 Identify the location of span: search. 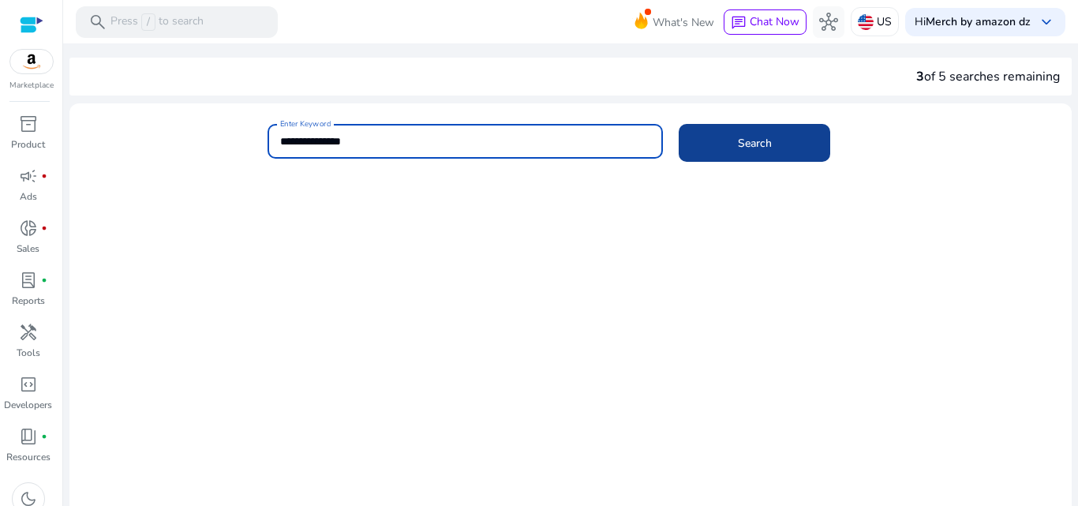
(98, 22).